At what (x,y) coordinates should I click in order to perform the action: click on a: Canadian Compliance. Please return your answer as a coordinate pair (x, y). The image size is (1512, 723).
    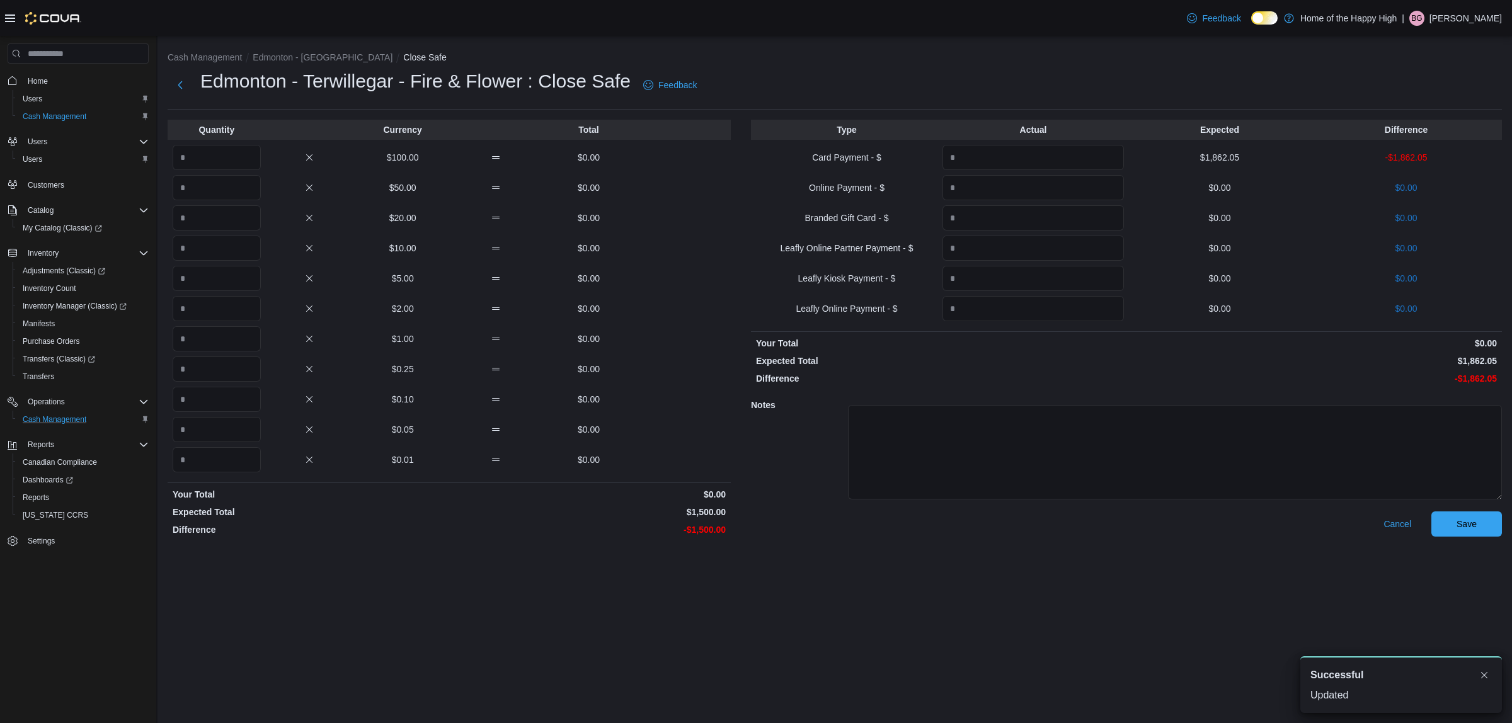
    Looking at the image, I should click on (60, 463).